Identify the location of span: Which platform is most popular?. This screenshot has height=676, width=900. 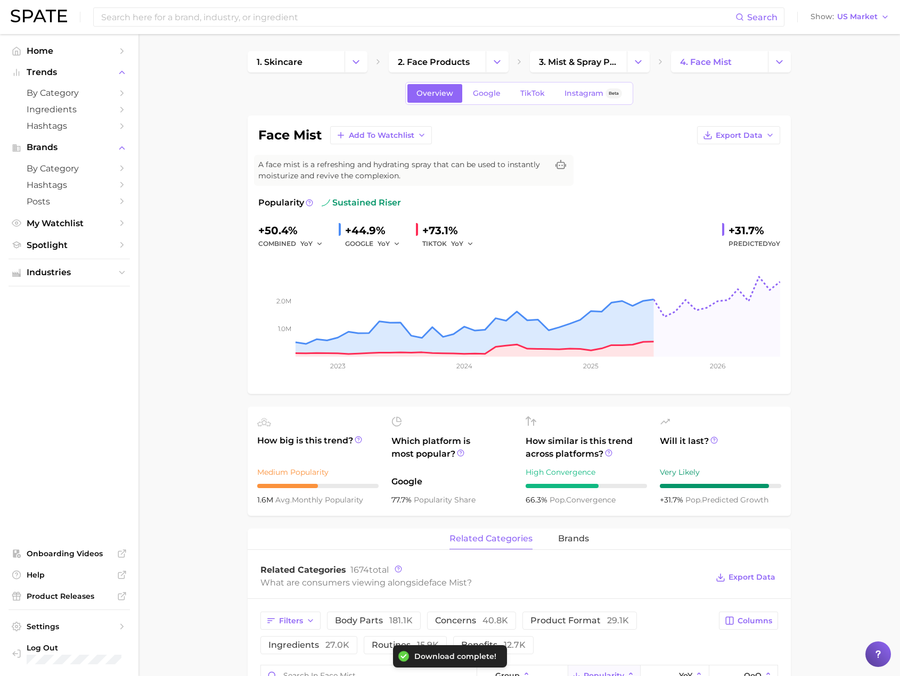
(452, 453).